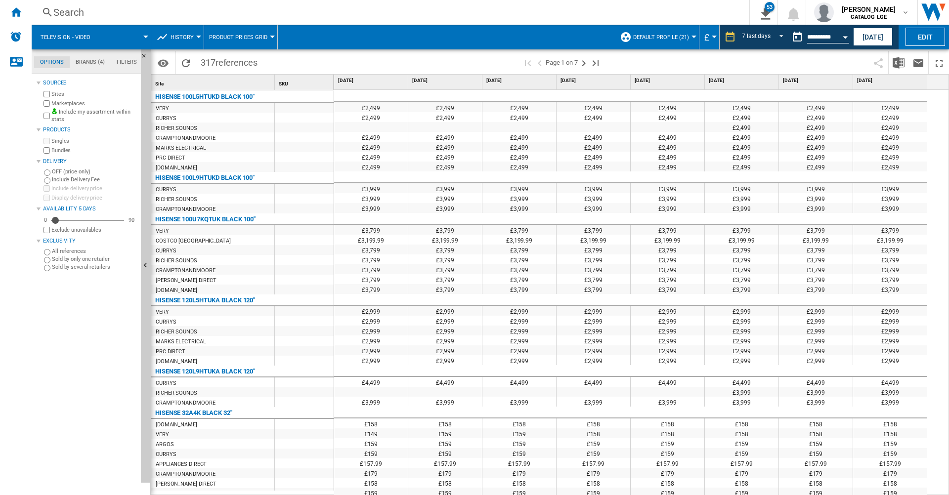  I want to click on label: OFF (price only), so click(94, 171).